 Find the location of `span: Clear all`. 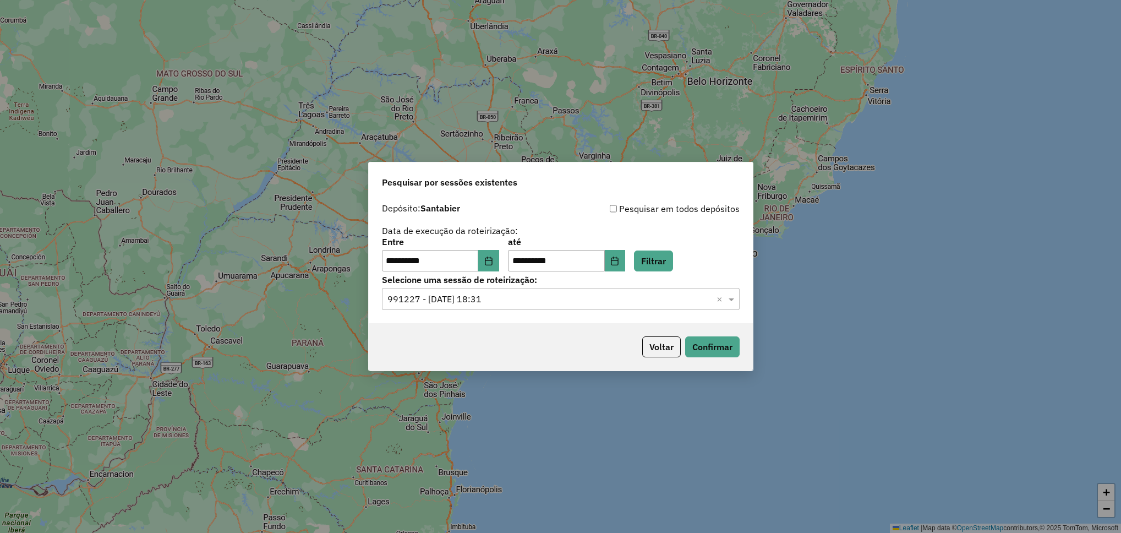

span: Clear all is located at coordinates (721, 299).